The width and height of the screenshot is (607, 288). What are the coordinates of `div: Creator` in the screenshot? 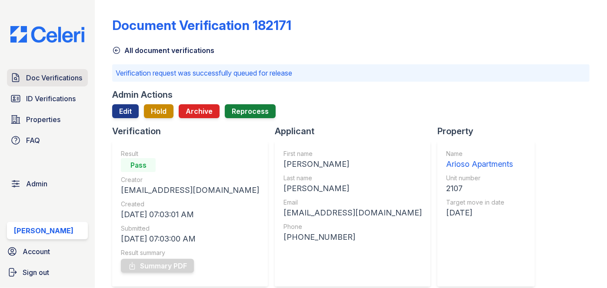 It's located at (190, 180).